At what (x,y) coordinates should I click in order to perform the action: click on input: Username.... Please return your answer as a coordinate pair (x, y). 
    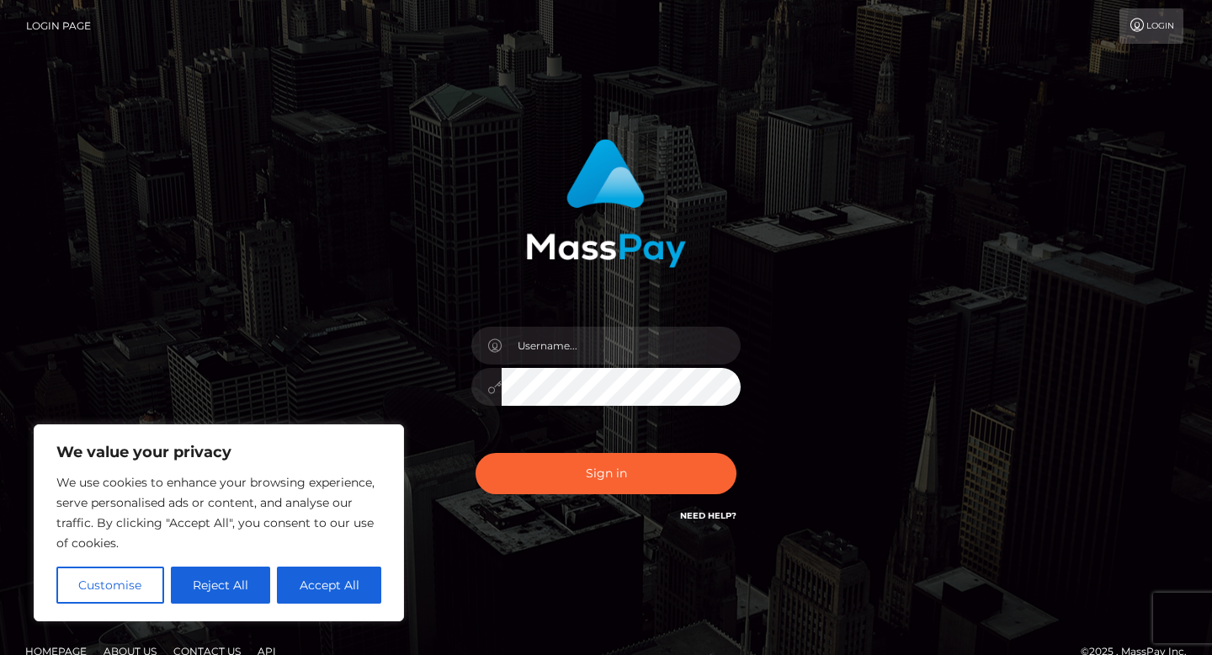
    Looking at the image, I should click on (621, 345).